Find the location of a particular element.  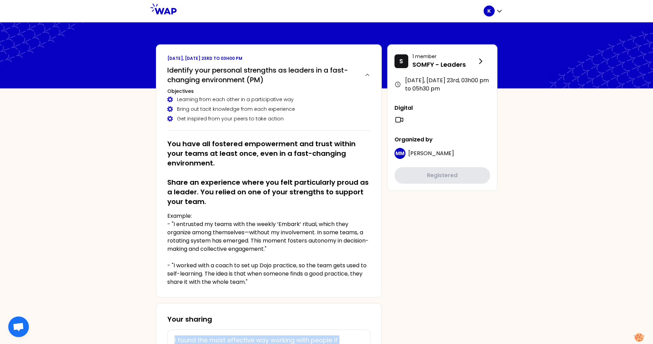

div: Learning from each other in a participative way is located at coordinates (269, 100).